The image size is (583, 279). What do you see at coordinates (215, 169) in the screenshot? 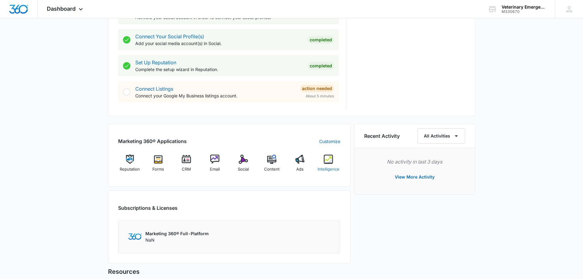
I see `span: Email` at bounding box center [215, 169].